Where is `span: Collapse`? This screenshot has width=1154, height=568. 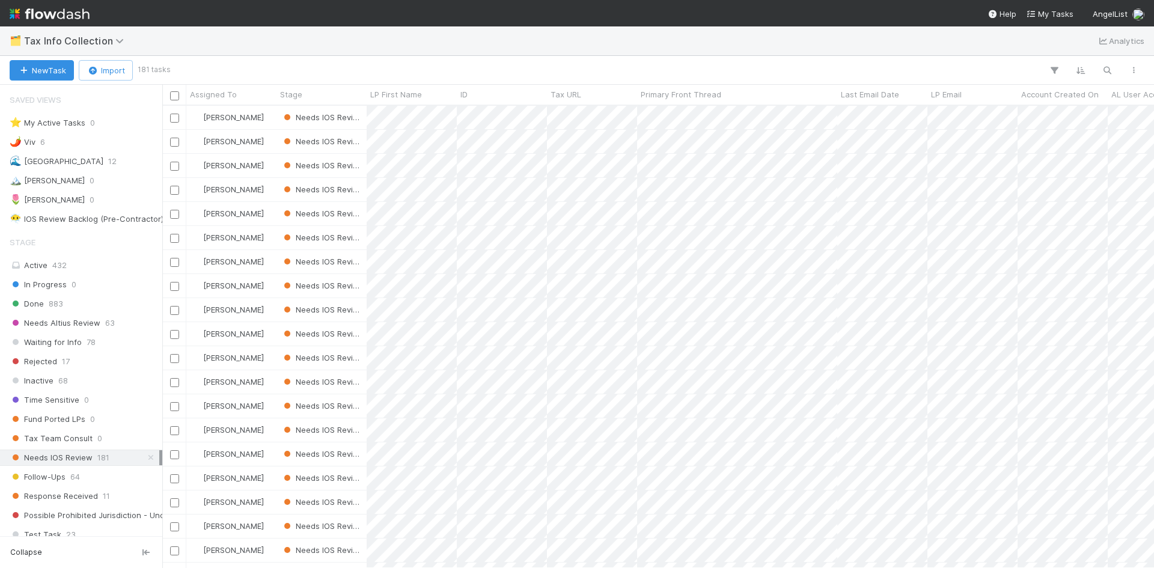 span: Collapse is located at coordinates (26, 552).